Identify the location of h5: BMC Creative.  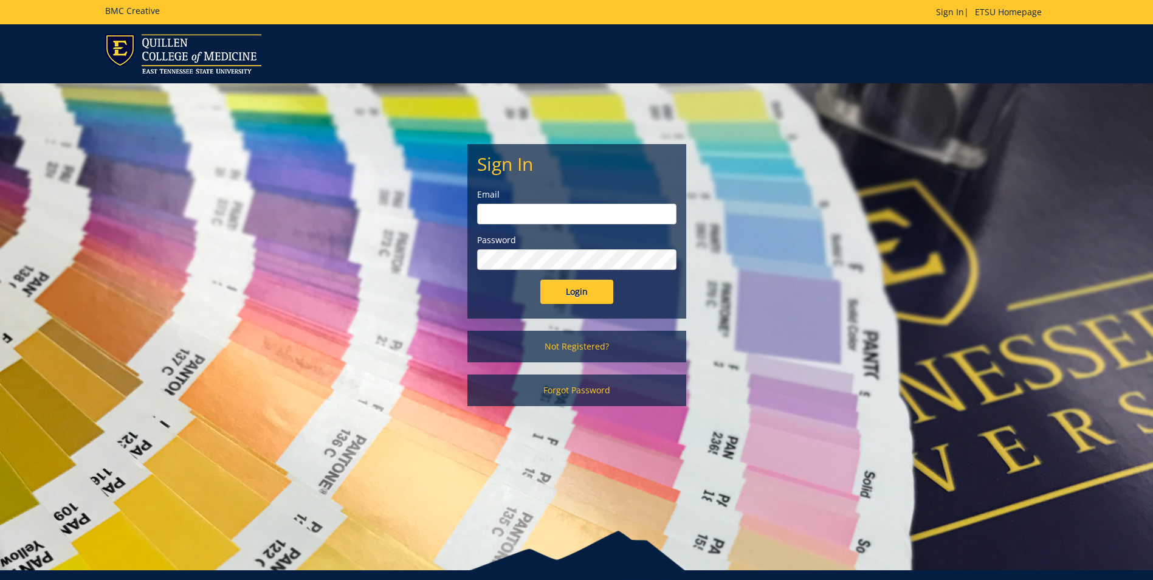
(133, 10).